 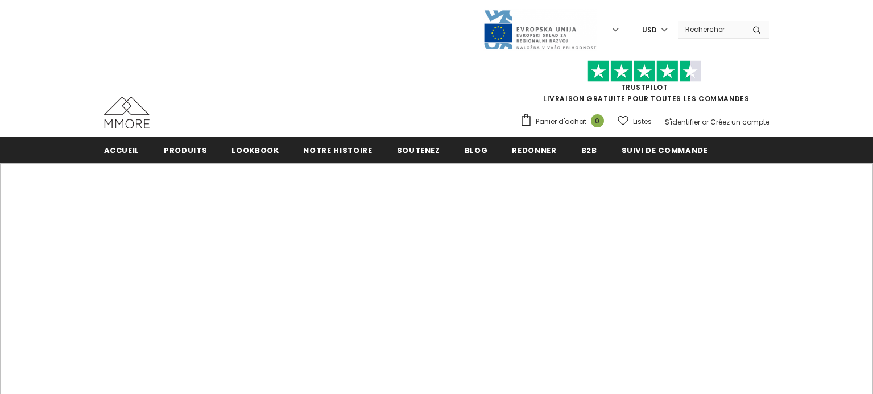 I want to click on a: Suivi de commande, so click(x=665, y=150).